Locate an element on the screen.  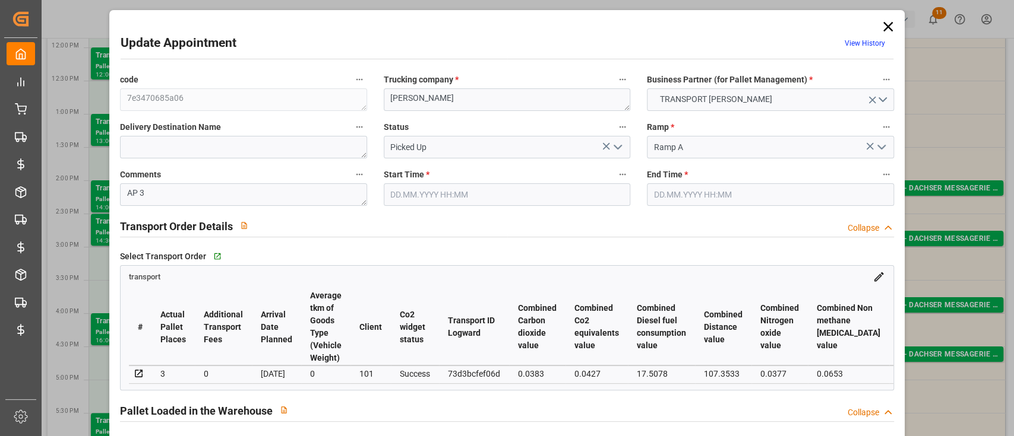
th: Actual Pallet Places is located at coordinates (173, 327).